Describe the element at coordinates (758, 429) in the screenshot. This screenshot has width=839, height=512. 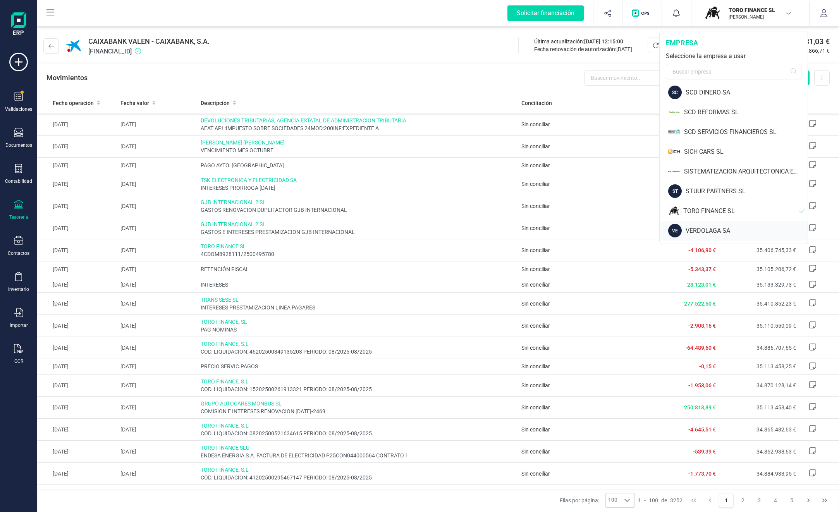
I see `td: 34.865.482,63 €` at that location.